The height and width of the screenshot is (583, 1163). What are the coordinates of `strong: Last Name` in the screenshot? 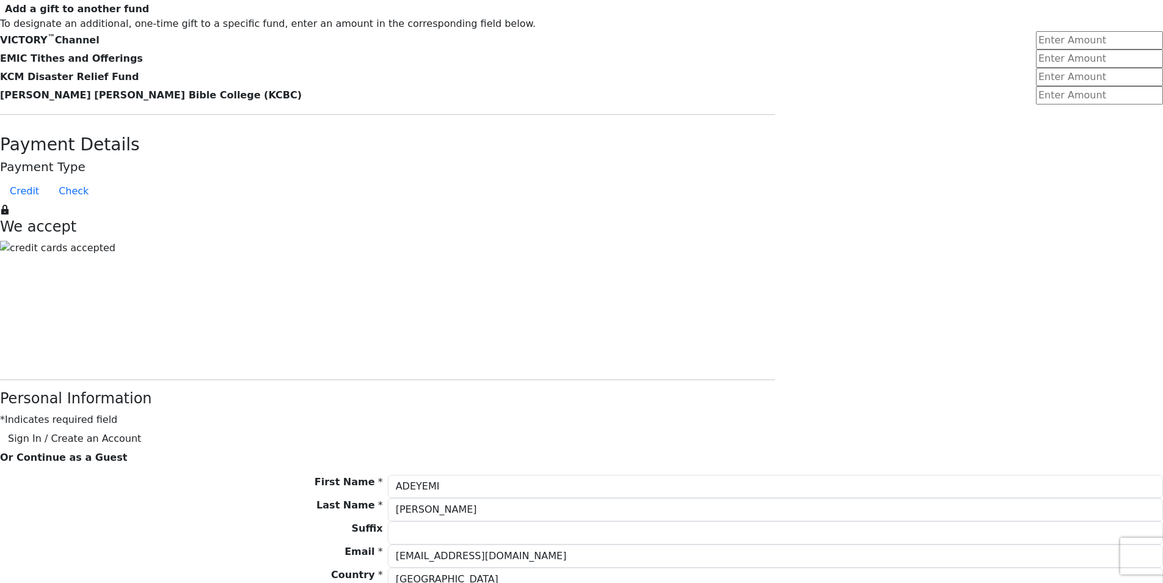 It's located at (345, 504).